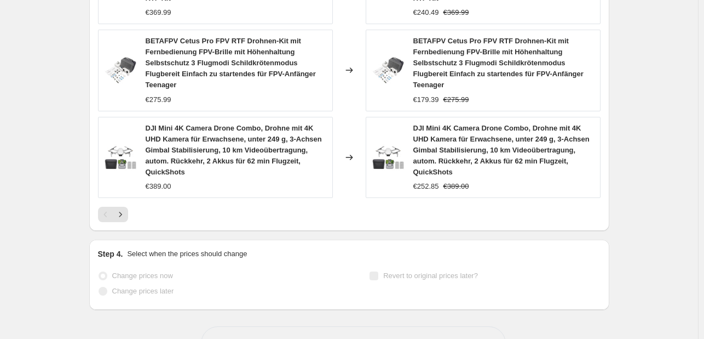 The image size is (704, 339). What do you see at coordinates (426, 186) in the screenshot?
I see `div: €252.85` at bounding box center [426, 186].